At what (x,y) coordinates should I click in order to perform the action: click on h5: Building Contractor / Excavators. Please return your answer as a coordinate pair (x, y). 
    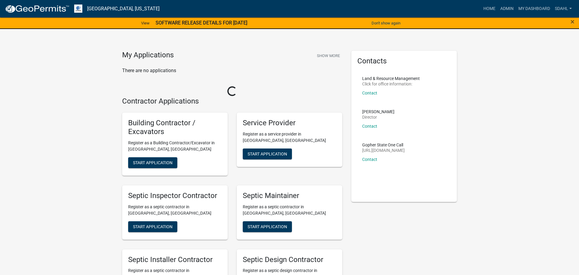
    Looking at the image, I should click on (175, 127).